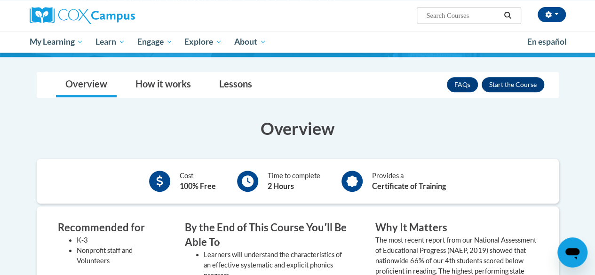 The width and height of the screenshot is (595, 275). I want to click on a: About, so click(250, 42).